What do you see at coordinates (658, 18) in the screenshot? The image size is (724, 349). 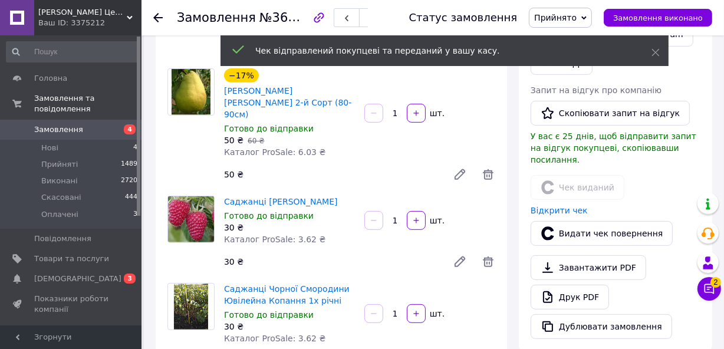 I see `span: Замовлення виконано` at bounding box center [658, 18].